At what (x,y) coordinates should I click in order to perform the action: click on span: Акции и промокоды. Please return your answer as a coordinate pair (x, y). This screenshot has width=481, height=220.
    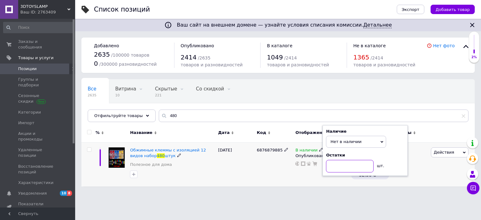
    Looking at the image, I should click on (38, 137).